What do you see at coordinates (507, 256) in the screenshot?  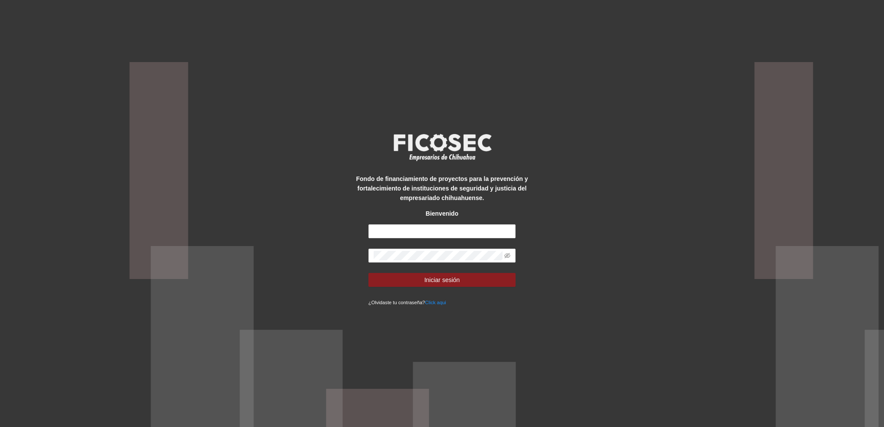 I see `span: eye-invisible` at bounding box center [507, 256].